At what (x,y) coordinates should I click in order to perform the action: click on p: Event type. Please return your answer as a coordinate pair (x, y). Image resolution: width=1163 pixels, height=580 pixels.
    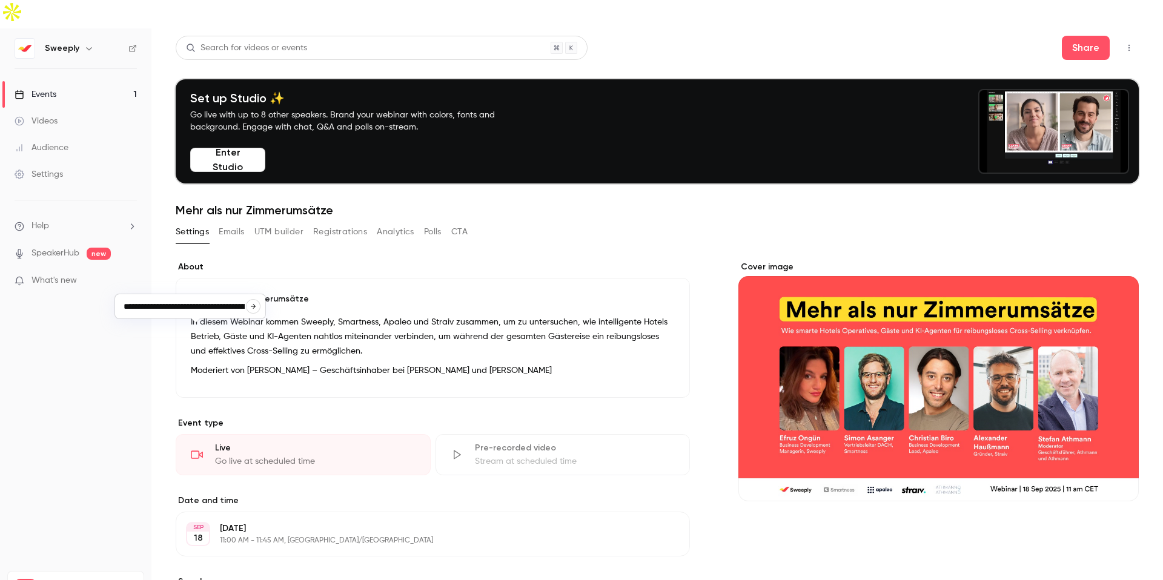
    Looking at the image, I should click on (432, 423).